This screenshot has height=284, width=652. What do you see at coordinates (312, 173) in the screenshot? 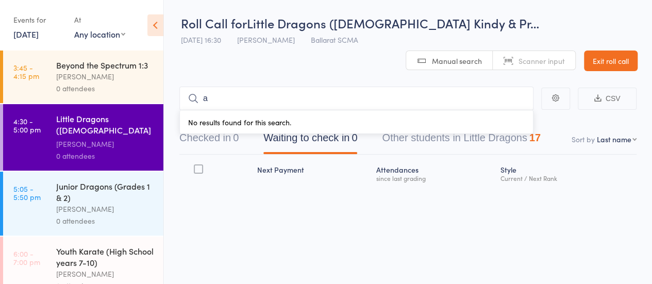
I see `div: Next Payment` at bounding box center [312, 173].